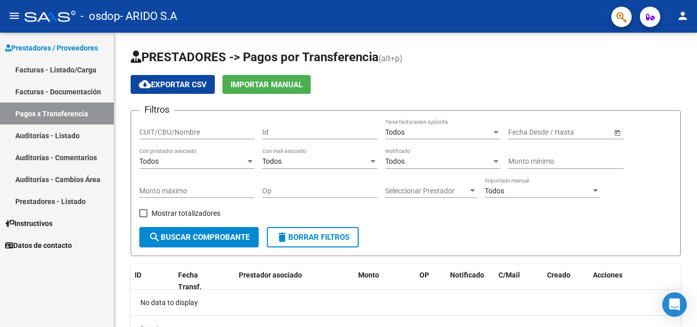  Describe the element at coordinates (148, 16) in the screenshot. I see `span: - ARIDO S.A` at that location.